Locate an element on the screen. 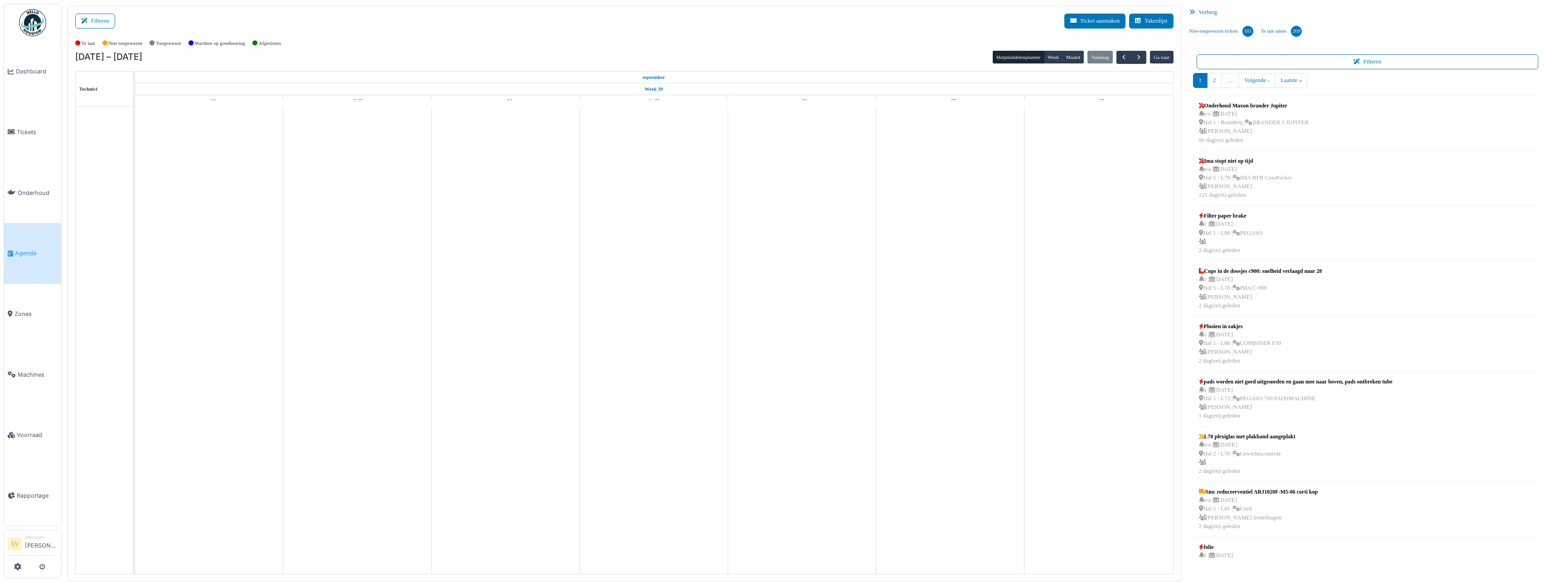 The width and height of the screenshot is (1555, 582). a: Voorraad is located at coordinates (33, 435).